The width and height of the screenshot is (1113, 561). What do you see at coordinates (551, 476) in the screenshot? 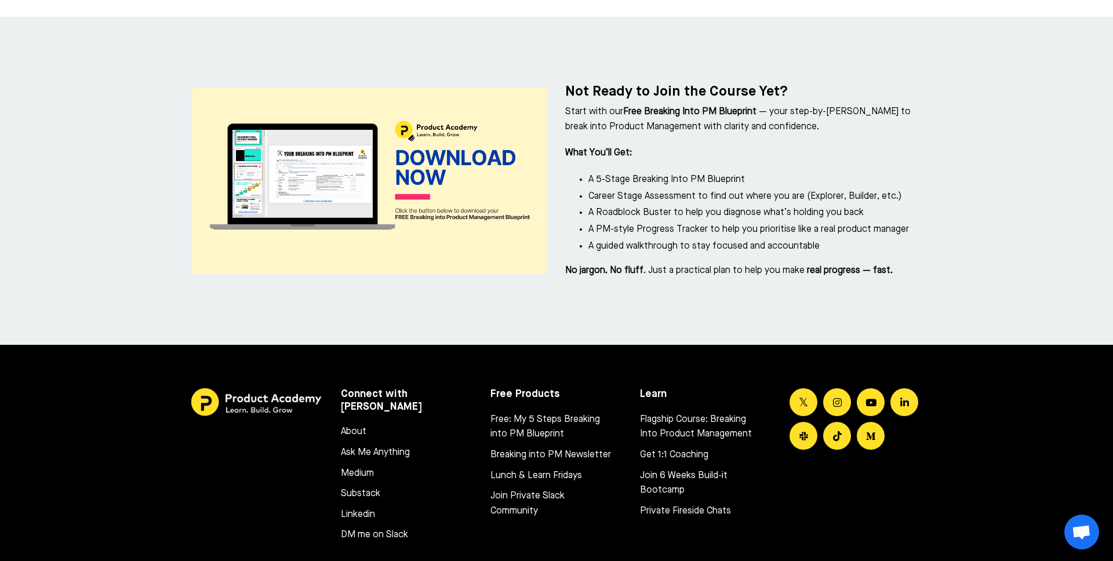
I see `a: Lunch & Learn Fridays` at bounding box center [551, 476].